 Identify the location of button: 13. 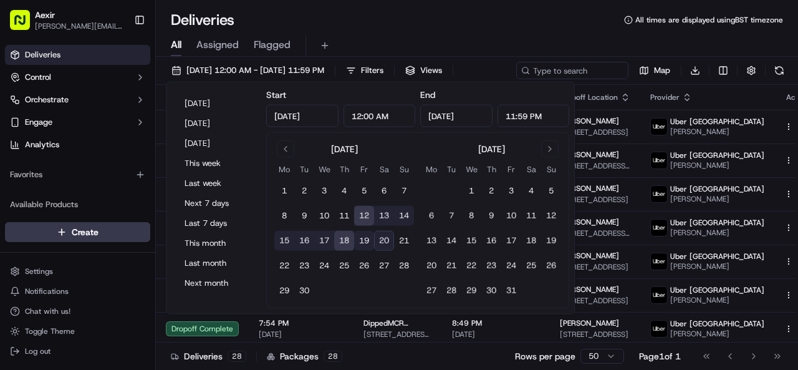
(384, 216).